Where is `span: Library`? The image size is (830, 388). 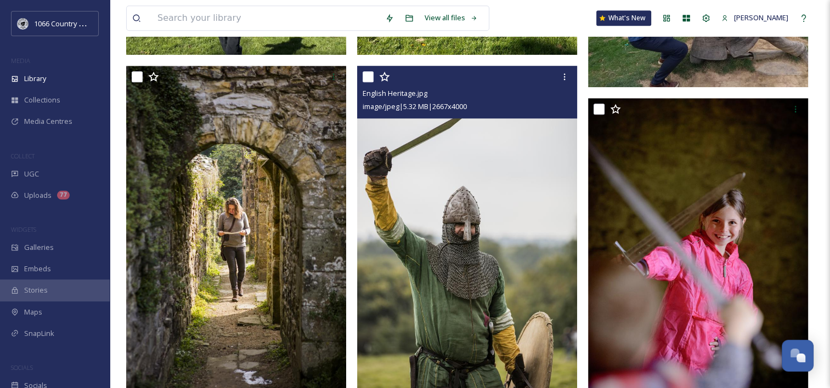
span: Library is located at coordinates (35, 78).